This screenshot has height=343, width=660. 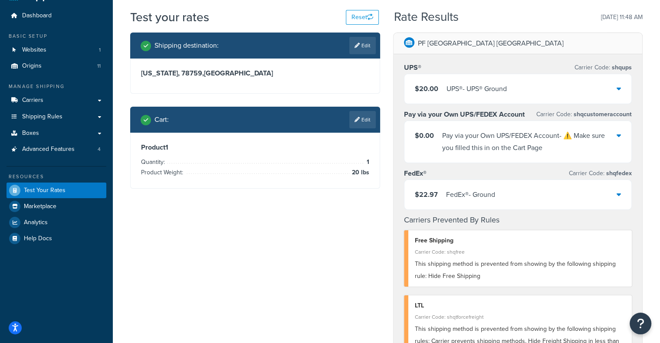 What do you see at coordinates (255, 147) in the screenshot?
I see `h3: Product 1` at bounding box center [255, 147].